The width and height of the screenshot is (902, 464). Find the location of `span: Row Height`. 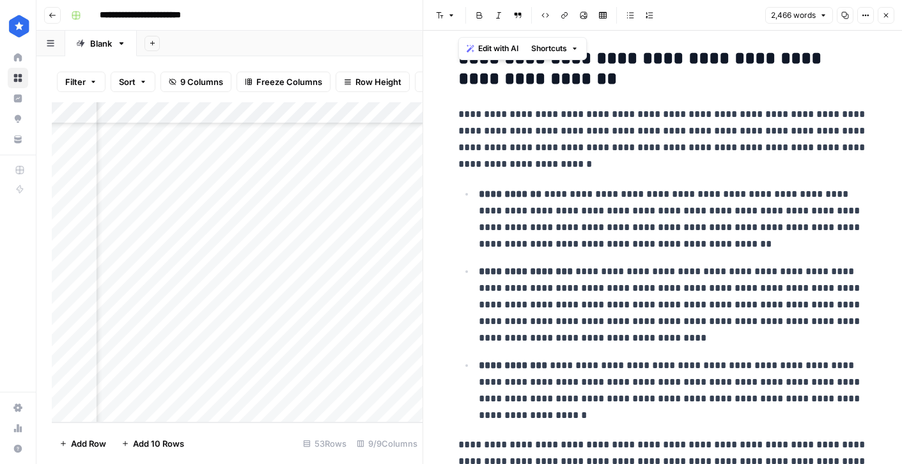

span: Row Height is located at coordinates (379, 82).